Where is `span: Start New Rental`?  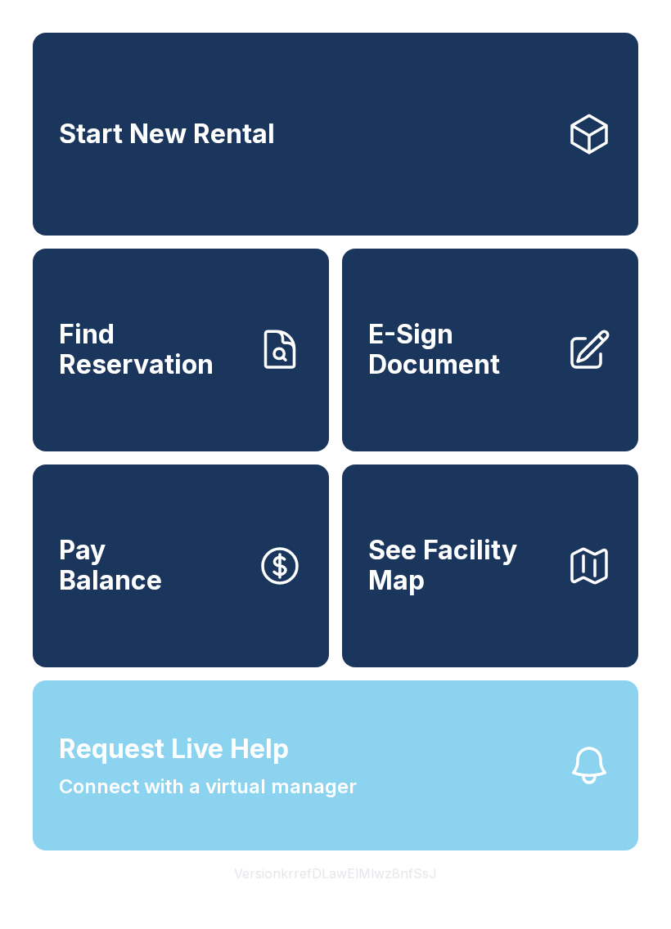 span: Start New Rental is located at coordinates (167, 134).